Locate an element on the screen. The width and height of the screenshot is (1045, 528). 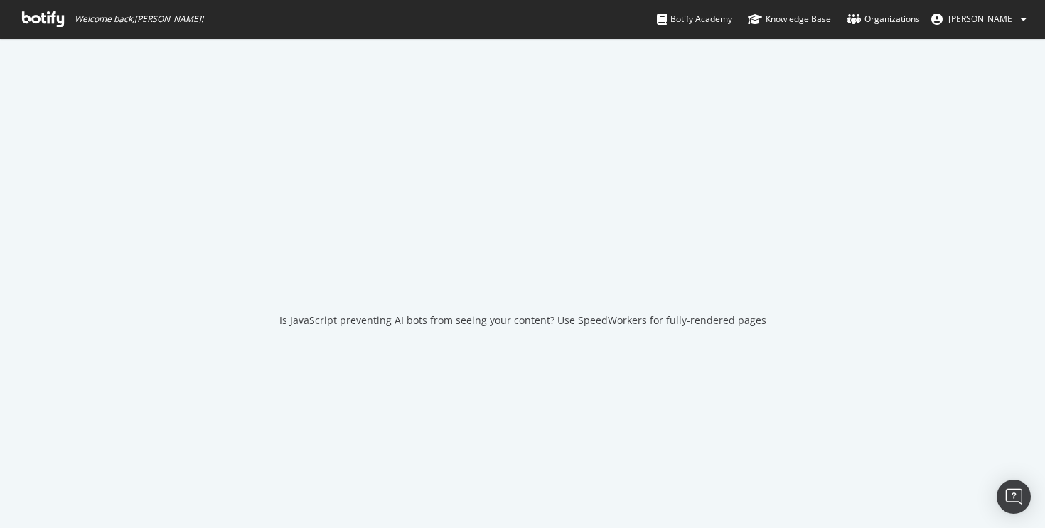
div: Organizations is located at coordinates (883, 19).